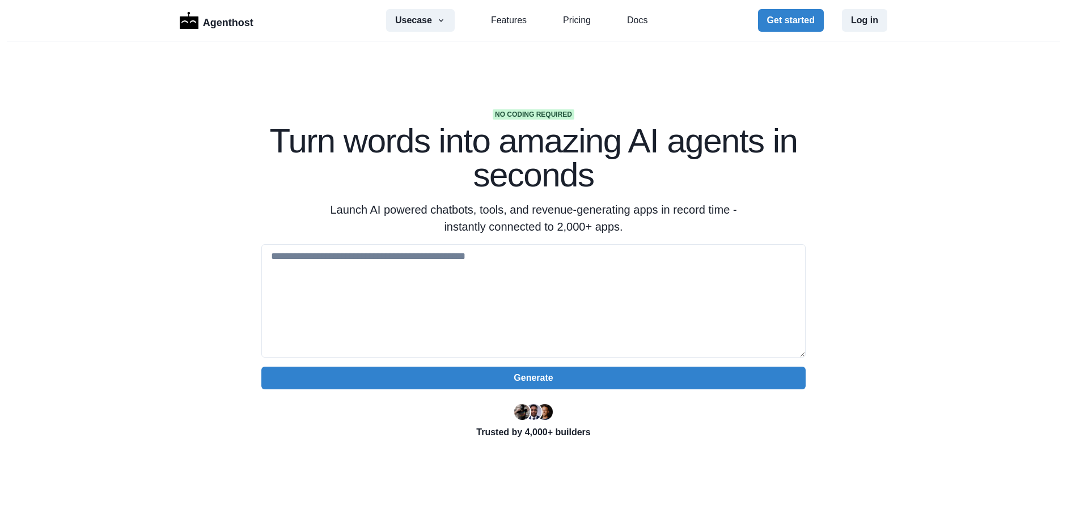 Image resolution: width=1067 pixels, height=514 pixels. I want to click on a: Log in, so click(865, 20).